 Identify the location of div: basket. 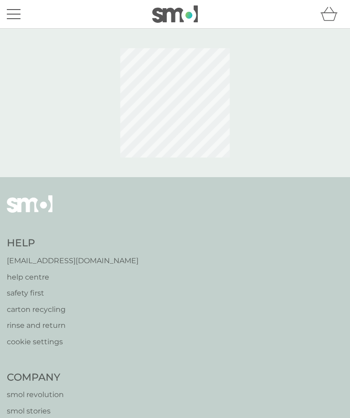
(332, 14).